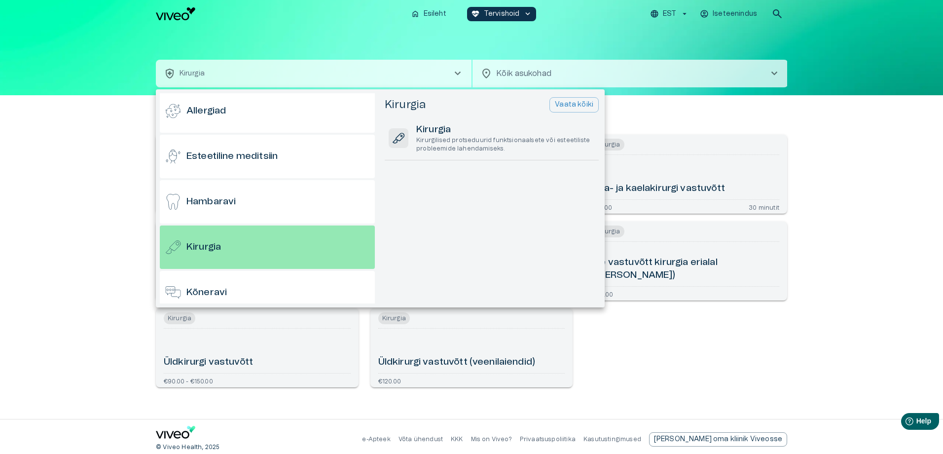 Image resolution: width=943 pixels, height=454 pixels. Describe the element at coordinates (574, 105) in the screenshot. I see `p: Vaata kõiki` at that location.